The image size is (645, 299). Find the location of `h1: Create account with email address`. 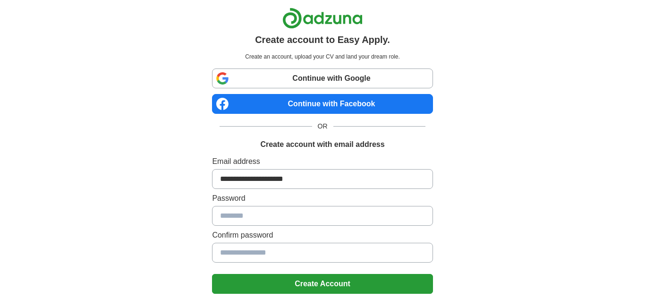

h1: Create account with email address is located at coordinates (322, 145).